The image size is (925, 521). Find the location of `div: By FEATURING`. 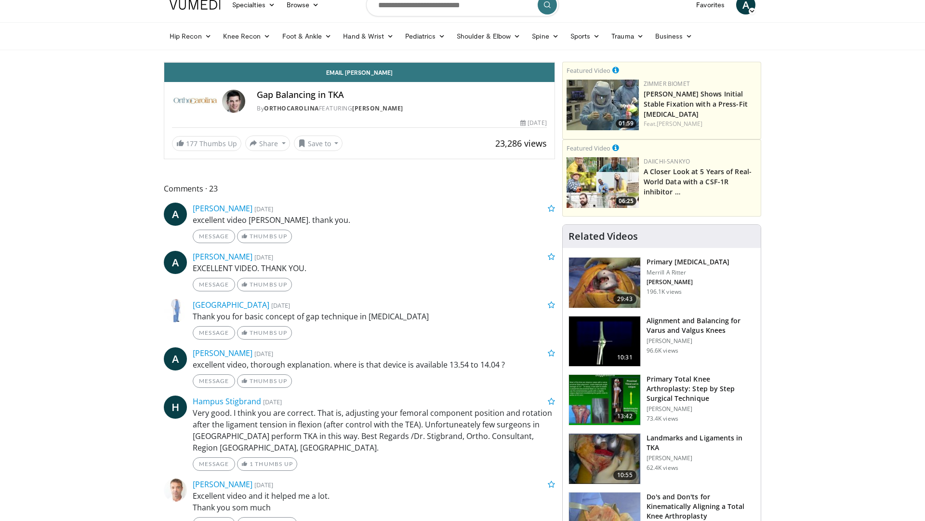

div: By FEATURING is located at coordinates (402, 108).